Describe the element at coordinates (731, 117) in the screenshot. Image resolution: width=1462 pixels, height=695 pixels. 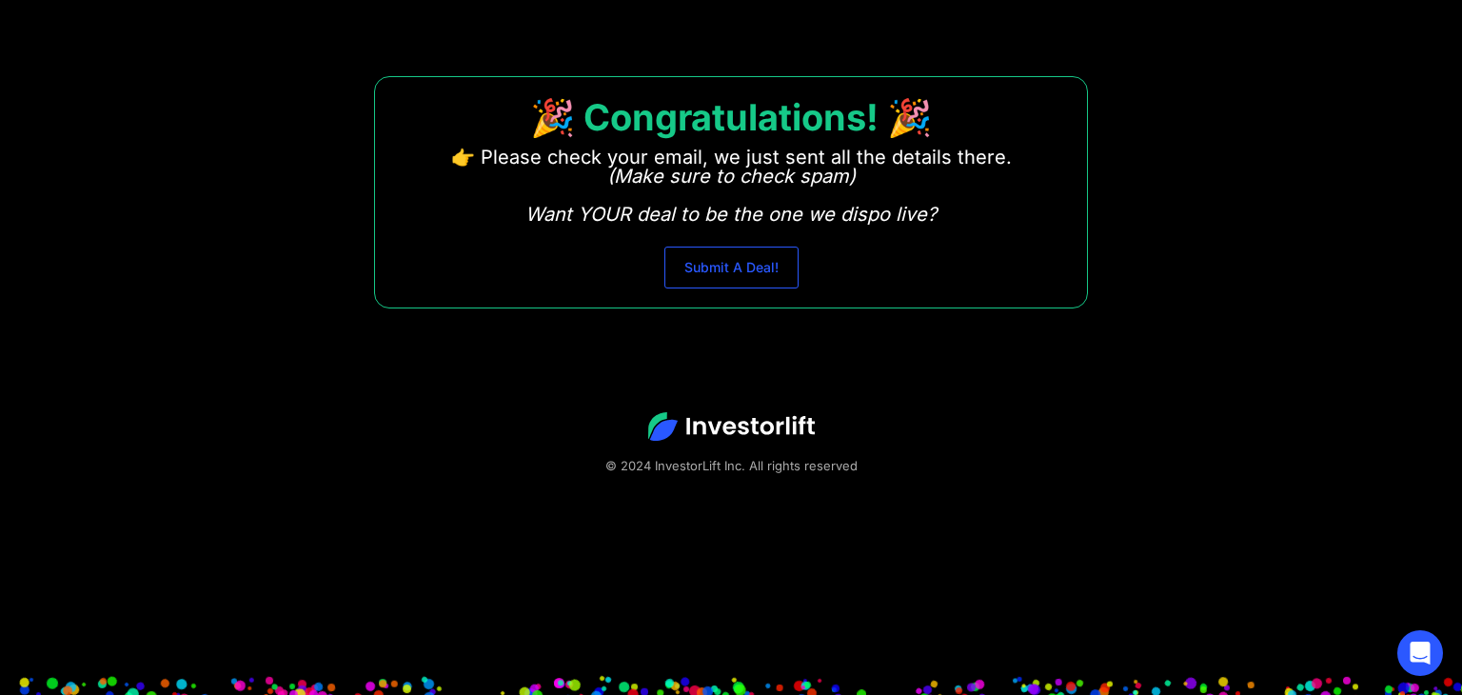
I see `strong: 🎉 Congratulations! 🎉` at that location.